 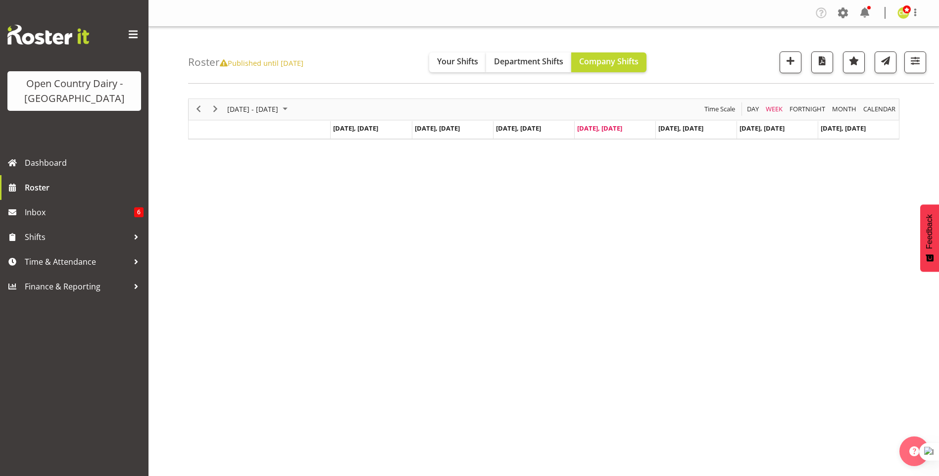 I want to click on button: Timeline Day, so click(x=753, y=109).